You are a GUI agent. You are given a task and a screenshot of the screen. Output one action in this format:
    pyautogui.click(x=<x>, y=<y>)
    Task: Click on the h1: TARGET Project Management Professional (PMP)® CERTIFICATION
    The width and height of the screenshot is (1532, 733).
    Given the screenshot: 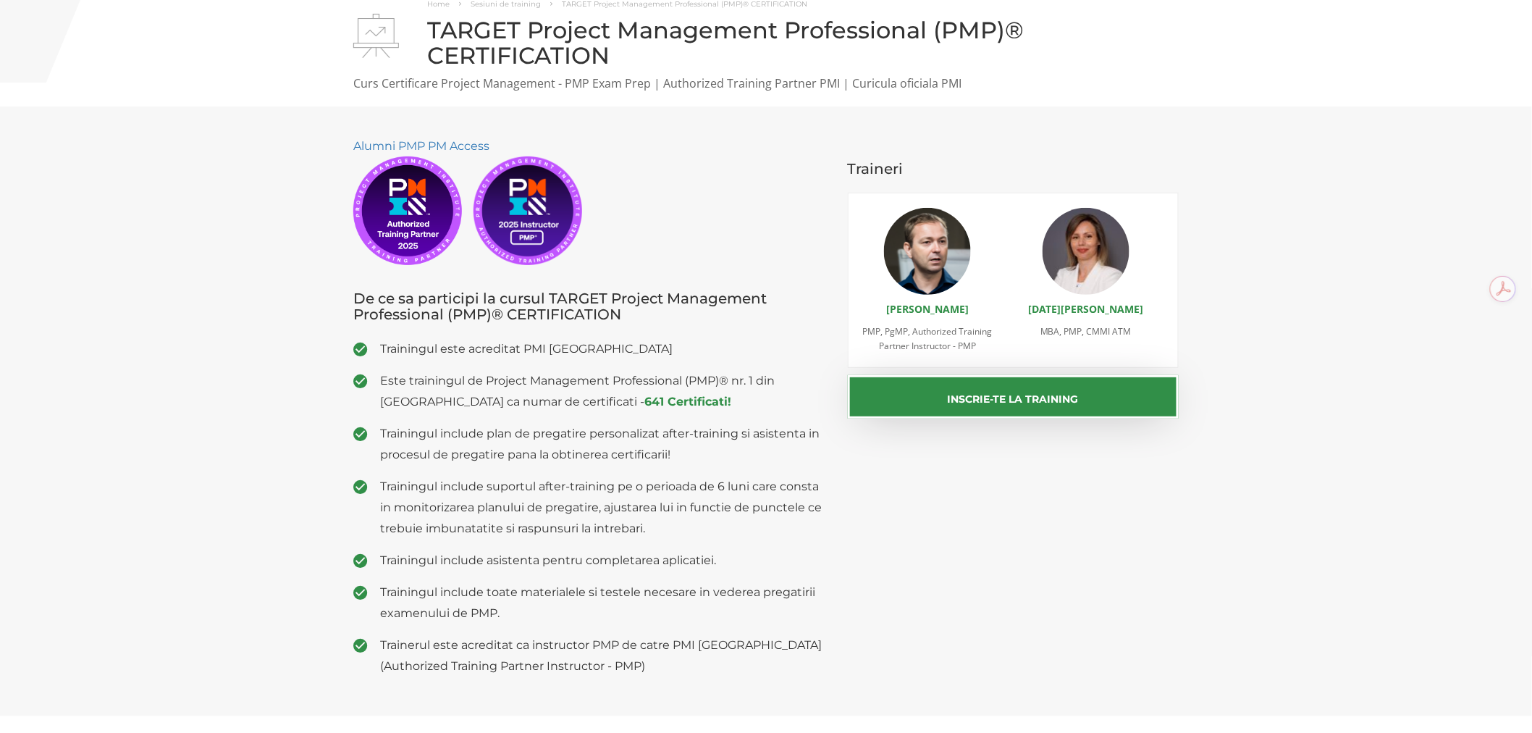 What is the action you would take?
    pyautogui.click(x=766, y=43)
    